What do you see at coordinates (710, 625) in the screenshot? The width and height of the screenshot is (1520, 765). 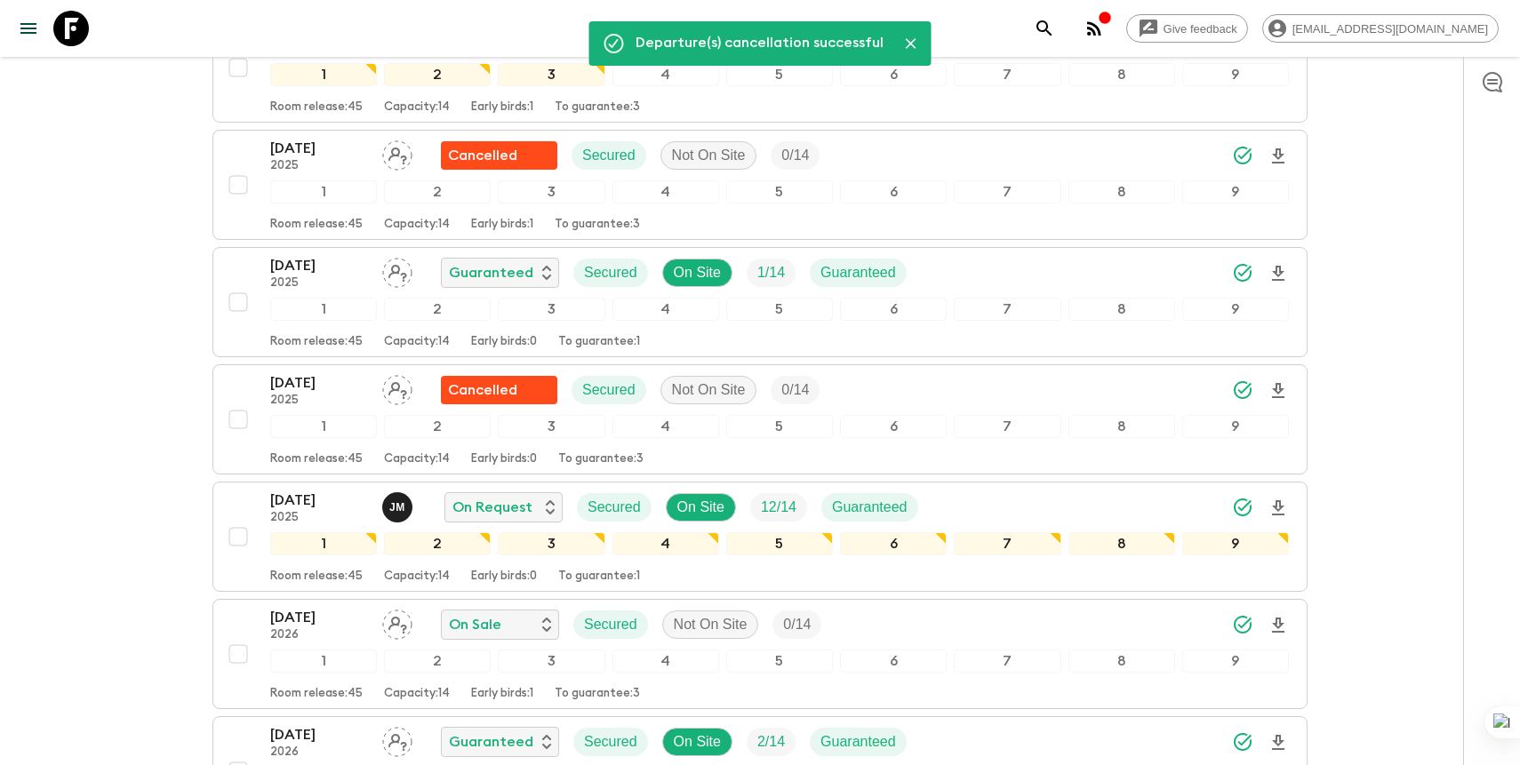 I see `div: Not On Site` at bounding box center [710, 625].